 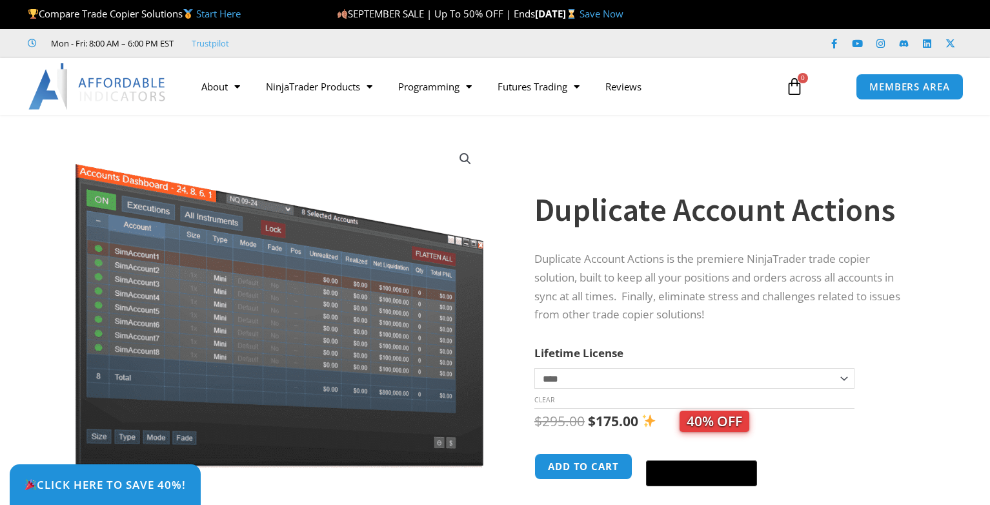 What do you see at coordinates (221, 86) in the screenshot?
I see `a: About` at bounding box center [221, 86].